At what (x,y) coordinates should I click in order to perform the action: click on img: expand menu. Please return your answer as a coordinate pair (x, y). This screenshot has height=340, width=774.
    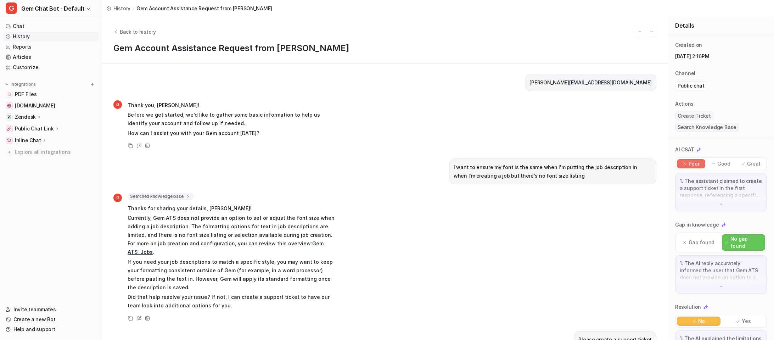
    Looking at the image, I should click on (7, 84).